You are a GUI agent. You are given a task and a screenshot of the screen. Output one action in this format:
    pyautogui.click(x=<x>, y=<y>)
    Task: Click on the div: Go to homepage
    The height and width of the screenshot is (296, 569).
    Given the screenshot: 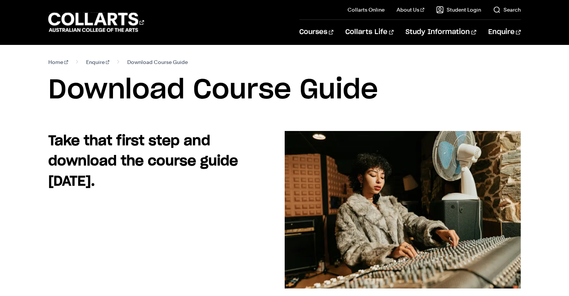 What is the action you would take?
    pyautogui.click(x=96, y=22)
    